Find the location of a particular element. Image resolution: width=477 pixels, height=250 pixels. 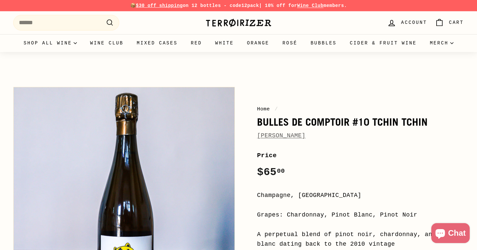

summary: Shop all wine is located at coordinates (50, 43).